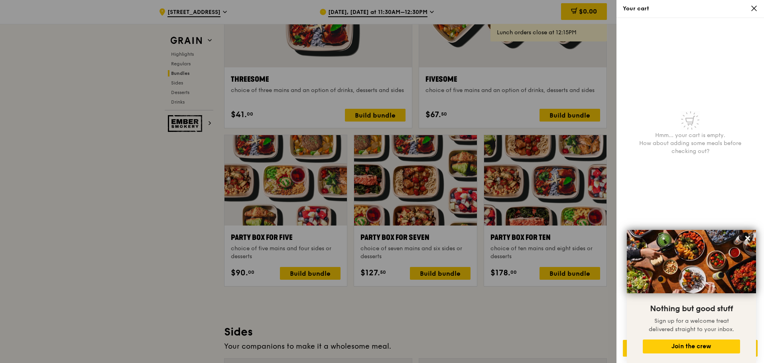 Image resolution: width=764 pixels, height=363 pixels. What do you see at coordinates (692, 309) in the screenshot?
I see `span: Nothing but good stuff` at bounding box center [692, 309].